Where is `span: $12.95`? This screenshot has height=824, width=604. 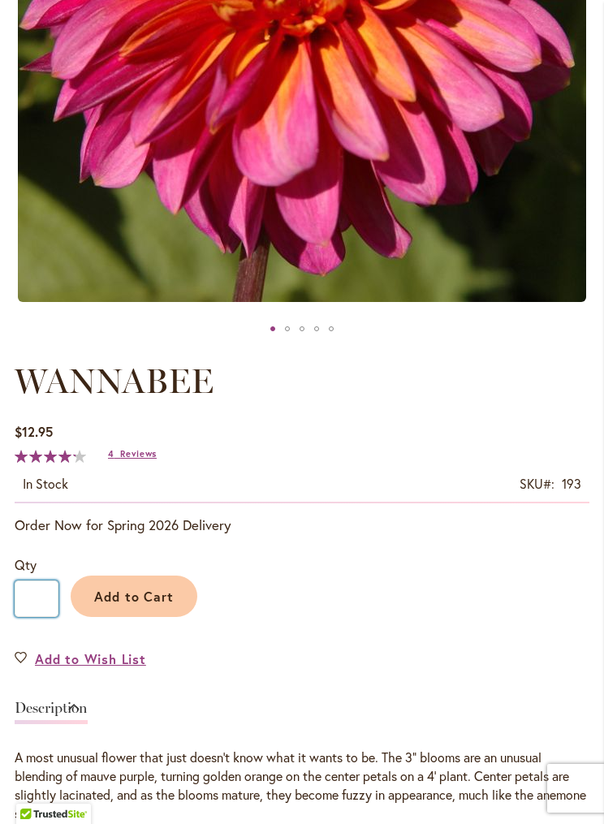
span: $12.95 is located at coordinates (33, 431).